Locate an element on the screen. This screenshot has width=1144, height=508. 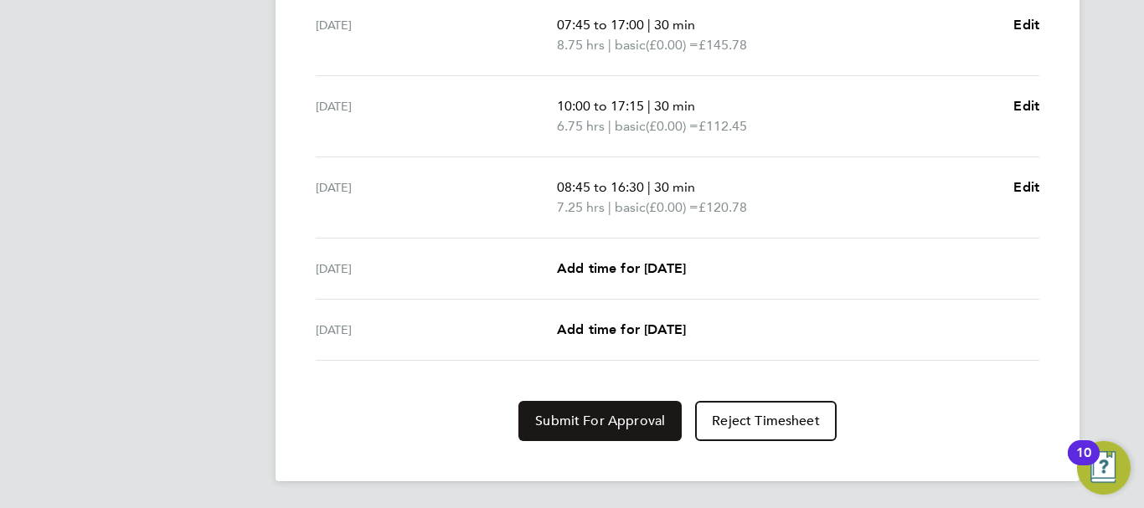
button: Reject Timesheet is located at coordinates (766, 421).